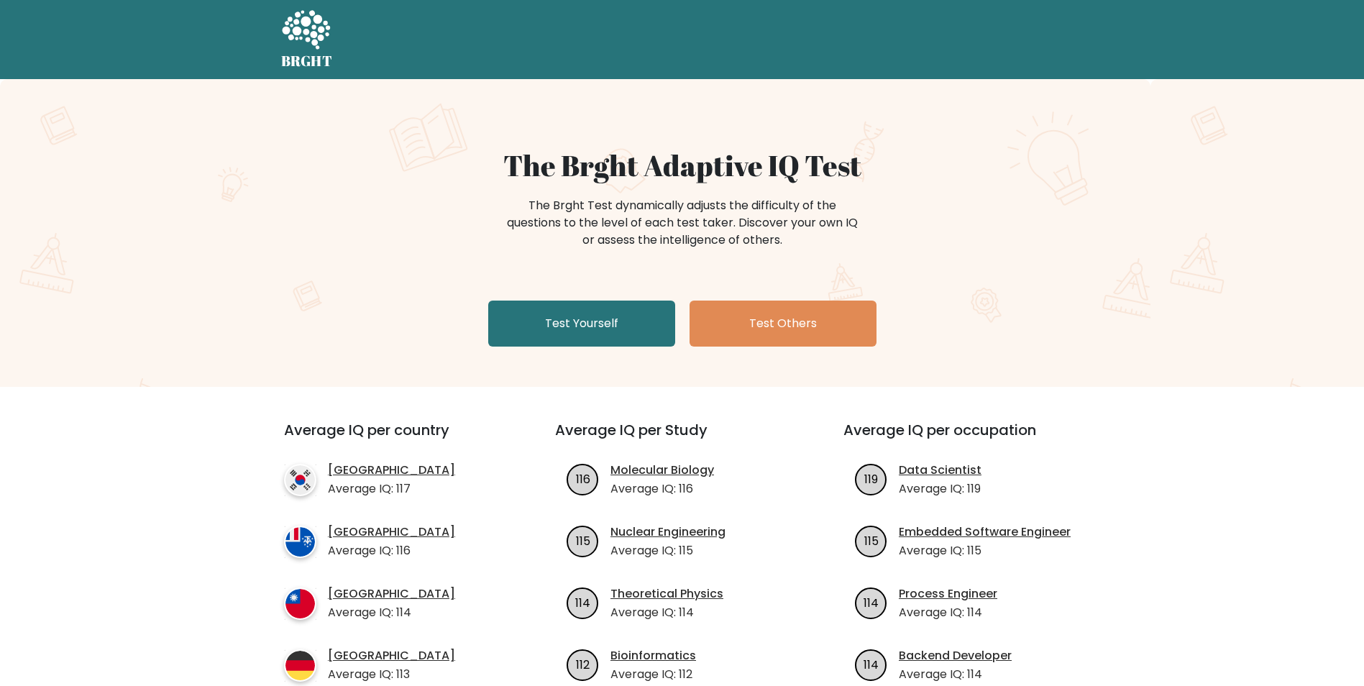  I want to click on p: Average IQ: 117, so click(391, 489).